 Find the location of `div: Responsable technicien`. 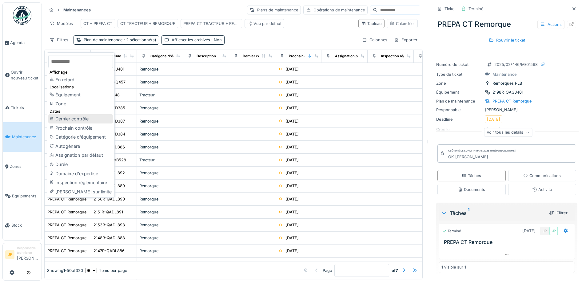

div: Responsable technicien is located at coordinates (28, 250).